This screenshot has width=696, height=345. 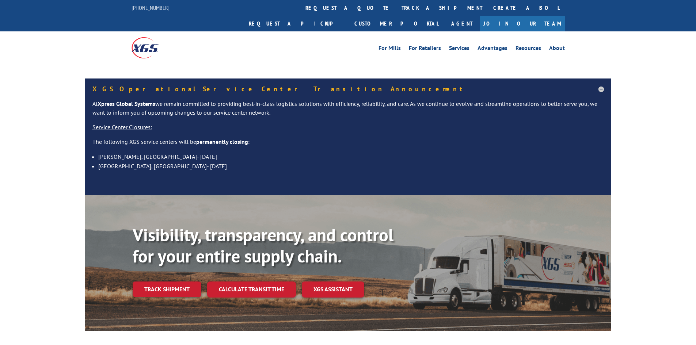 I want to click on a: For Retailers, so click(x=425, y=49).